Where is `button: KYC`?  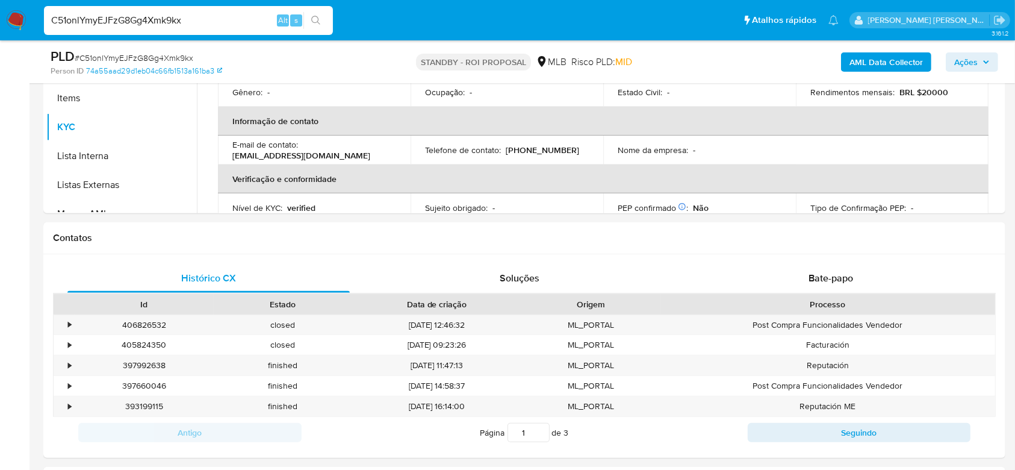 button: KYC is located at coordinates (122, 127).